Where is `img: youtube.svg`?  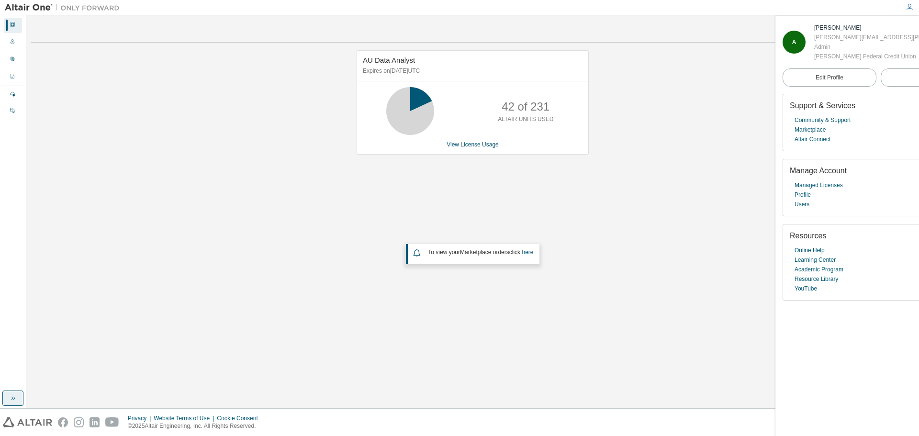
img: youtube.svg is located at coordinates (112, 422).